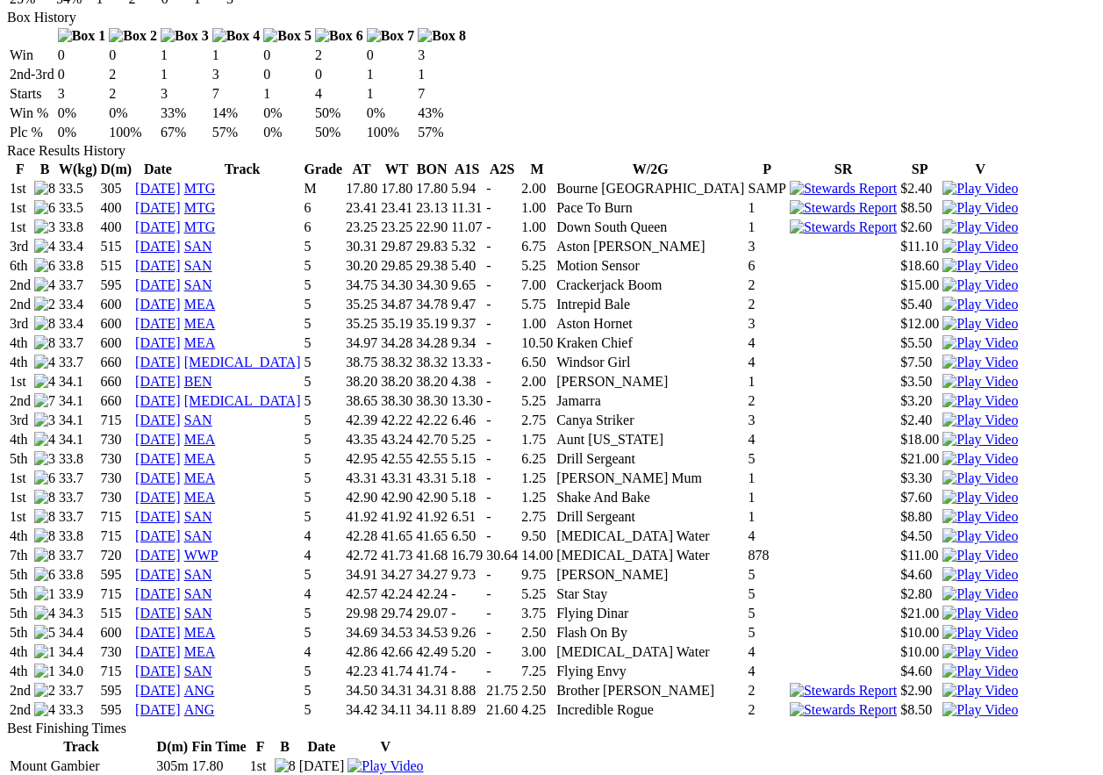 The image size is (1103, 775). I want to click on td: 100%, so click(391, 133).